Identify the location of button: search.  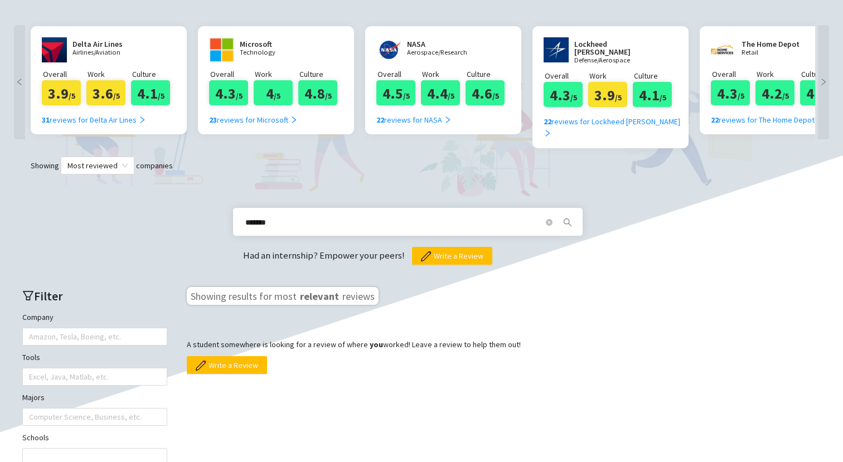
(568, 223).